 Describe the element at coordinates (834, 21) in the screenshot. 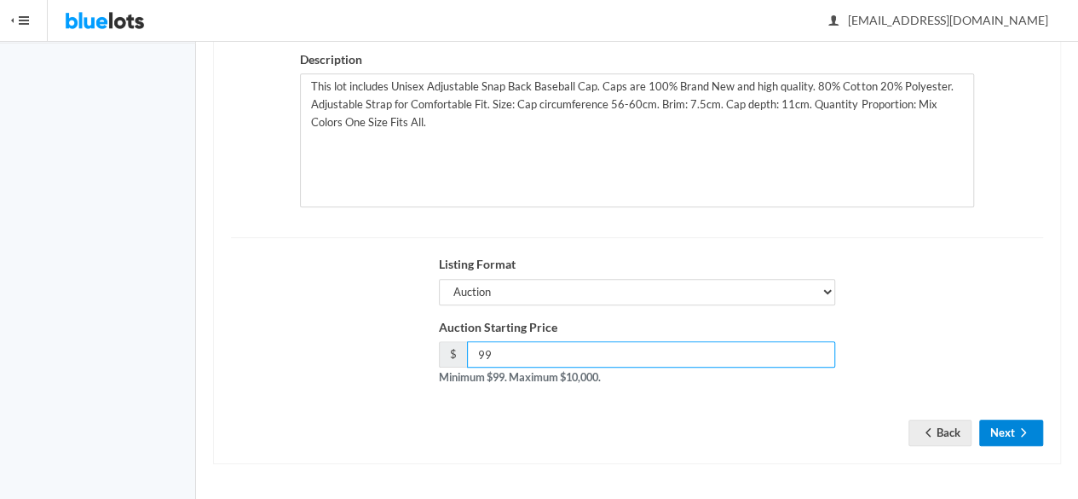

I see `ion-icon: person` at that location.